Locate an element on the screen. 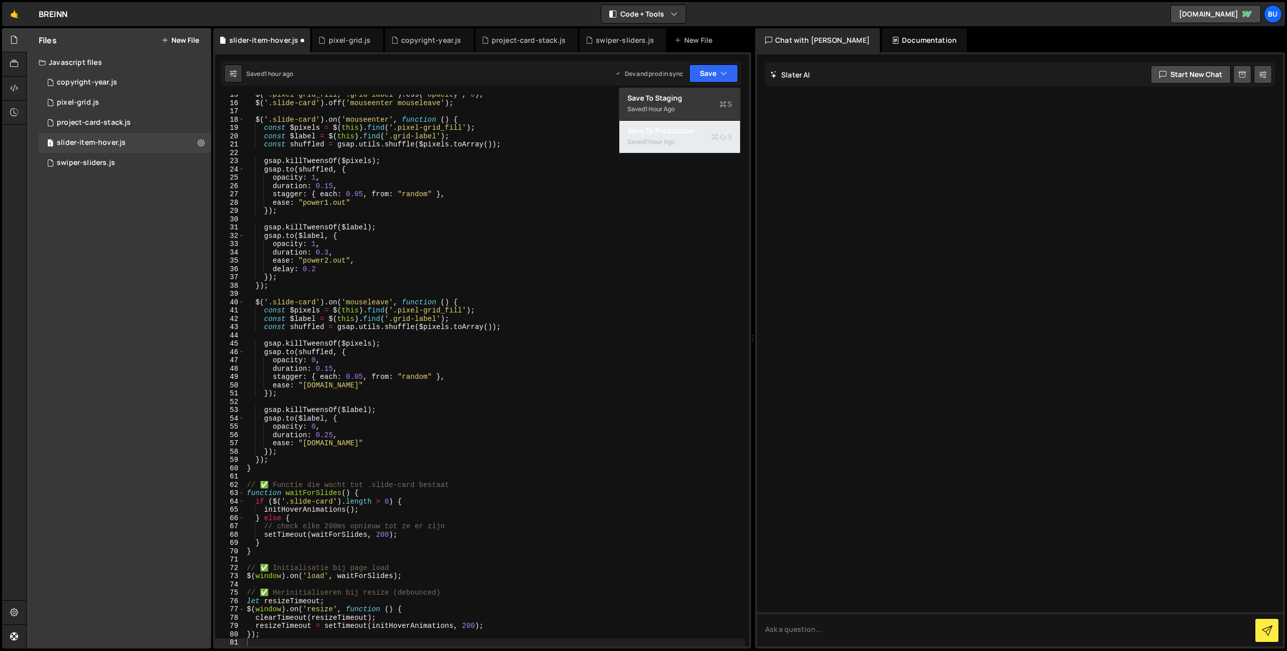 The width and height of the screenshot is (1287, 651). button: Save to ProductionS Saved1 hour ago is located at coordinates (680, 137).